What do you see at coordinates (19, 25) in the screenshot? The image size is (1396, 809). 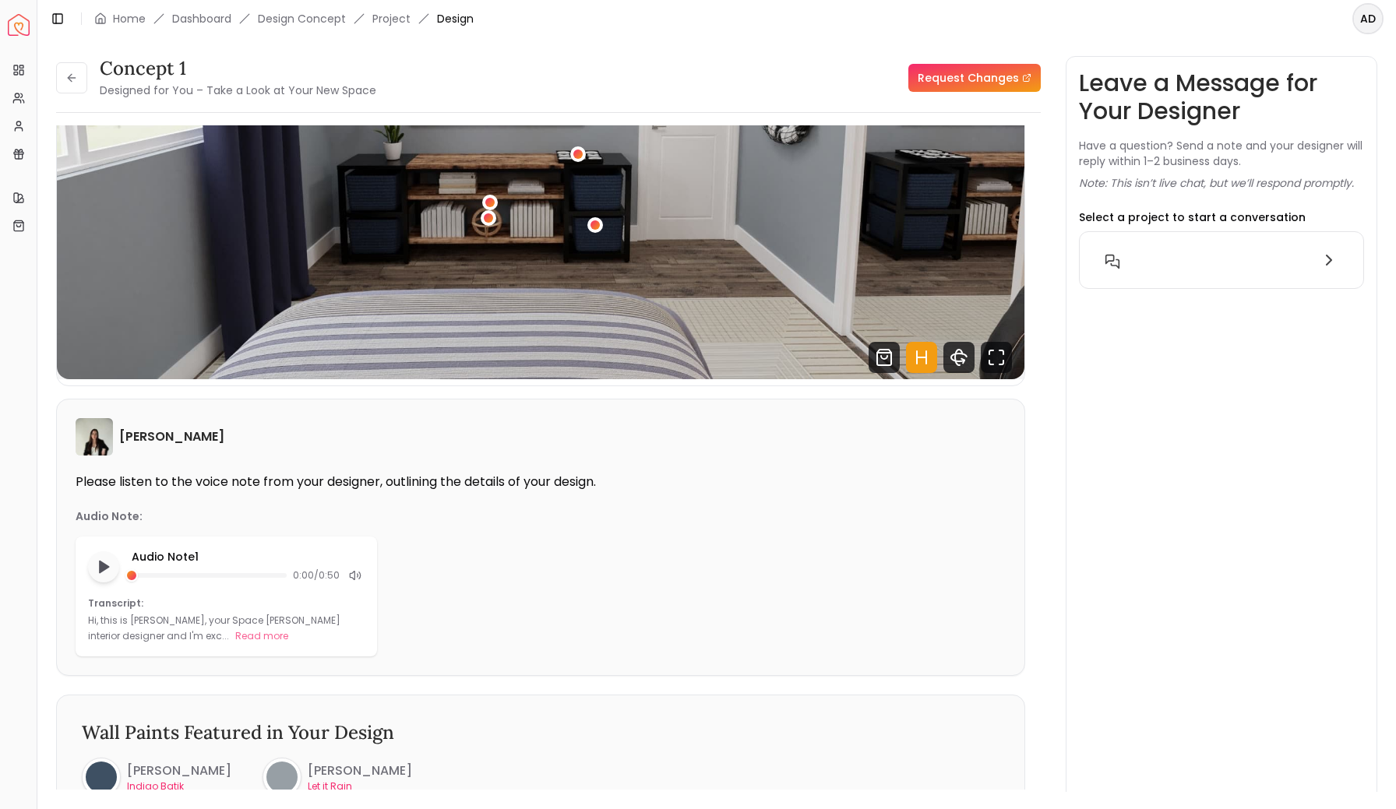 I see `a: Spacejoy` at bounding box center [19, 25].